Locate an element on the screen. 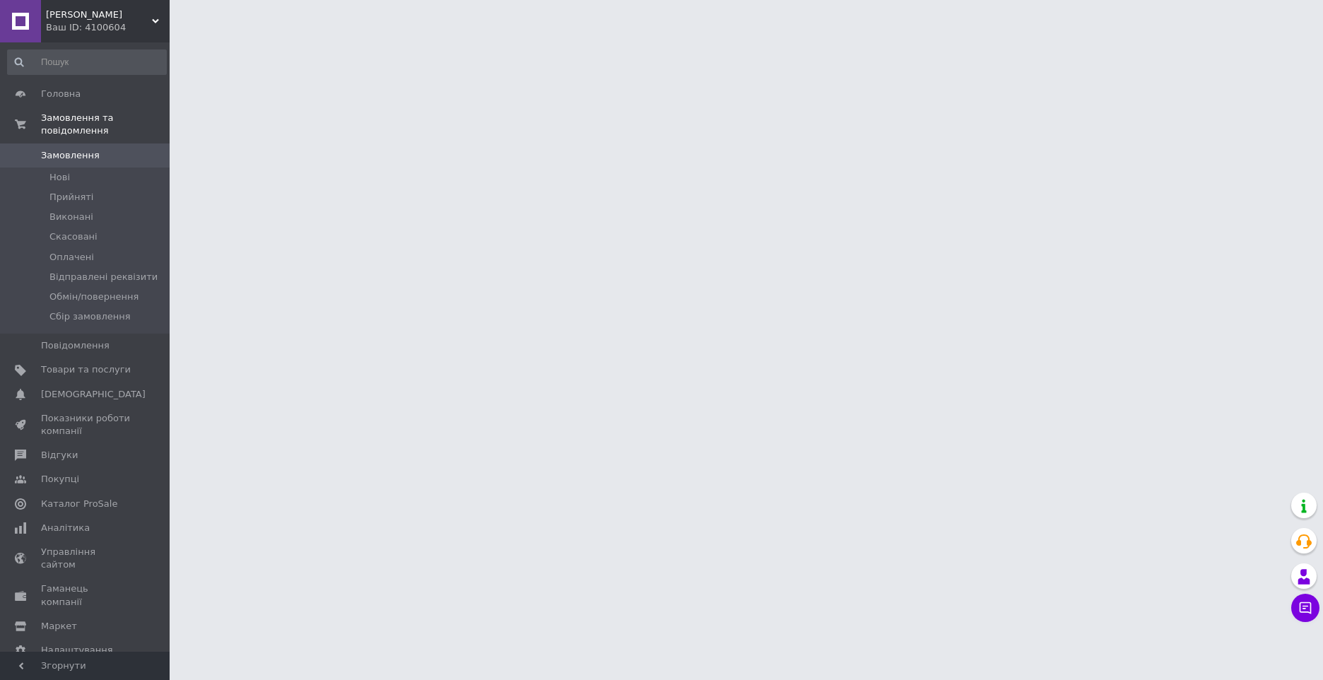 The width and height of the screenshot is (1323, 680). span: Гаманець компанії is located at coordinates (86, 595).